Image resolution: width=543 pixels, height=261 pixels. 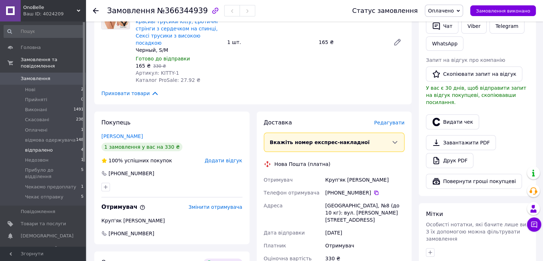 What do you see at coordinates (177, 29) in the screenshot?
I see `a: Звабливі загадкові неймовірно красиві Трусики Kitty, Еротичні стрінги з сердечком на спинці, Секс...` at bounding box center [177, 29].